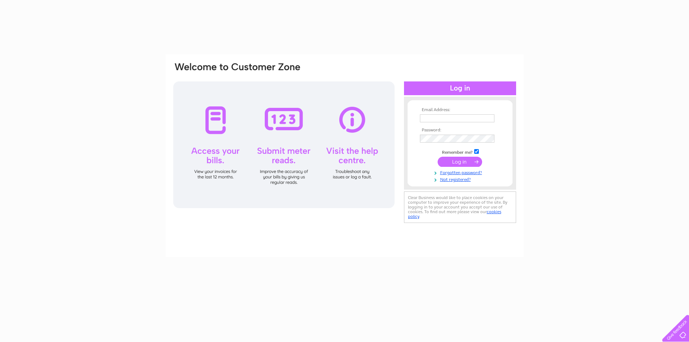 This screenshot has width=689, height=342. What do you see at coordinates (460, 110) in the screenshot?
I see `th: Email Address:` at bounding box center [460, 110].